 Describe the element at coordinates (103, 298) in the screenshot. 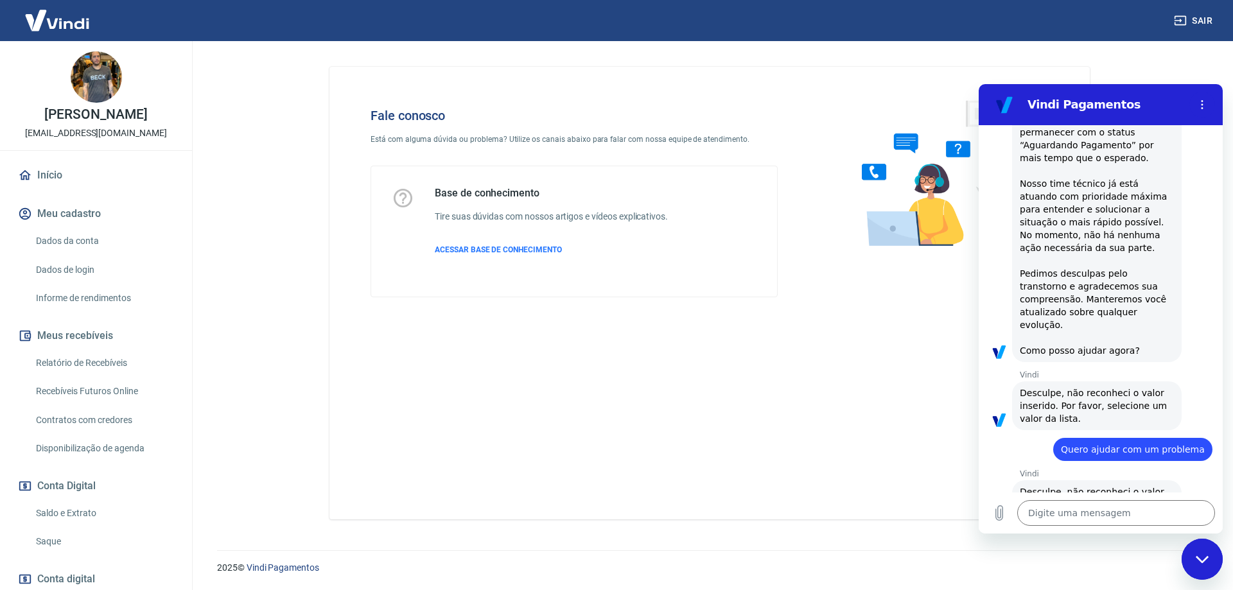

I see `a: Informe de rendimentos` at that location.